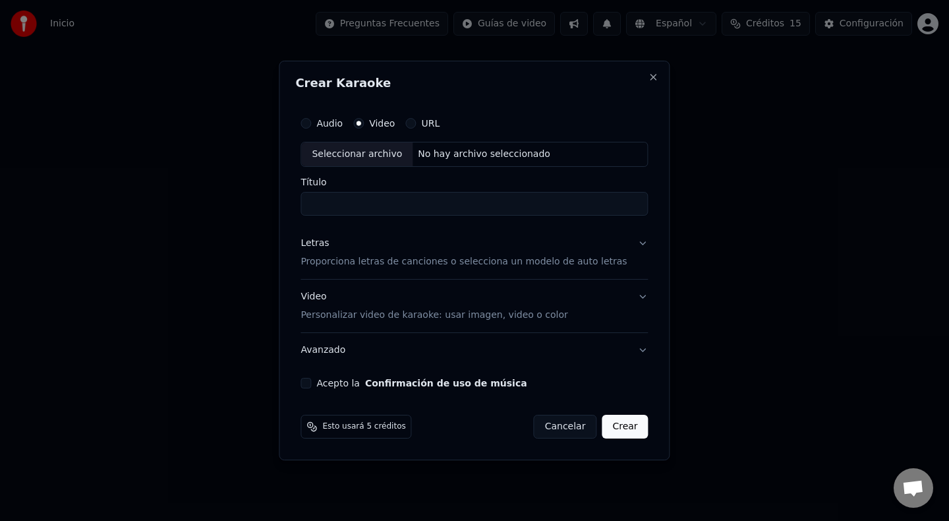  What do you see at coordinates (474, 306) in the screenshot?
I see `button: VideoPersonalizar video de karaoke: usar imagen, video o color` at bounding box center [474, 306].